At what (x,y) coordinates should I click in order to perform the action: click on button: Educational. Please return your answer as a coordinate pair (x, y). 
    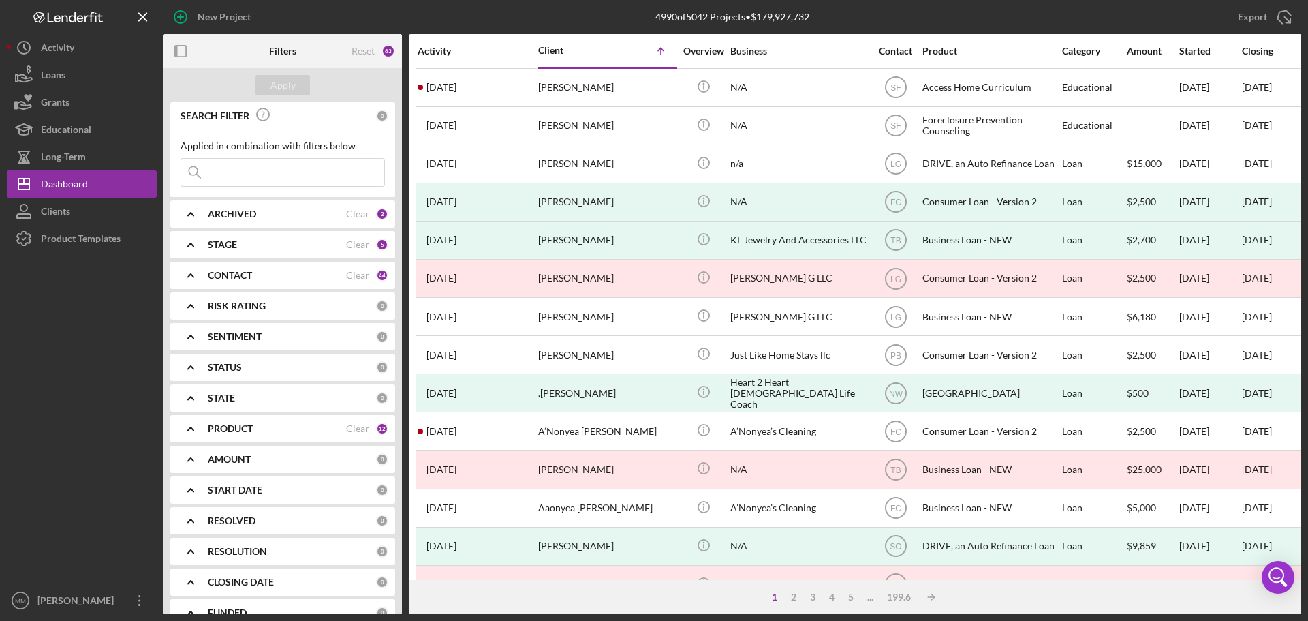
    Looking at the image, I should click on (82, 129).